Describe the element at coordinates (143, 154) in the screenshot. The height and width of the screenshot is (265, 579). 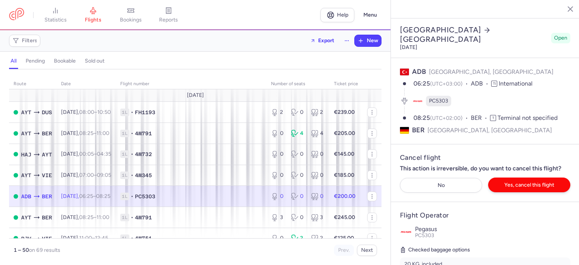
I see `span: 4M732` at that location.